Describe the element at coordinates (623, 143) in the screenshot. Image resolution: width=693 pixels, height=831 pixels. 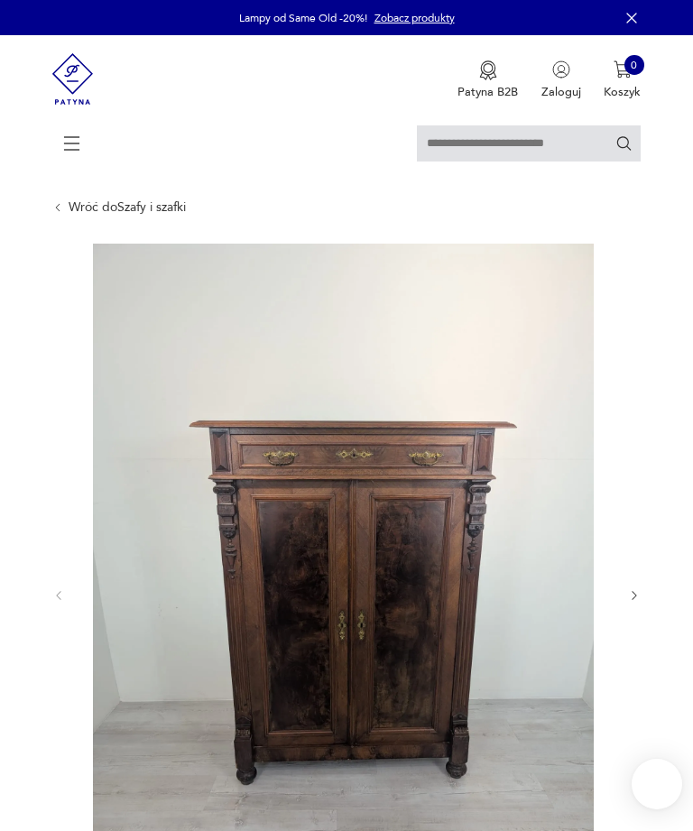
I see `button: Szukaj` at that location.